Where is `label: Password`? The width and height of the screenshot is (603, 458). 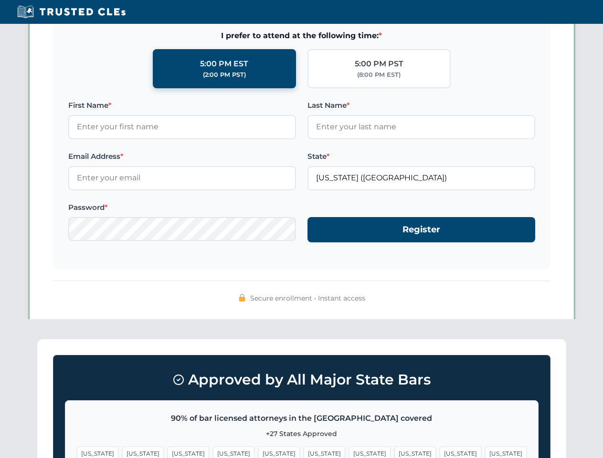
label: Password is located at coordinates (182, 208).